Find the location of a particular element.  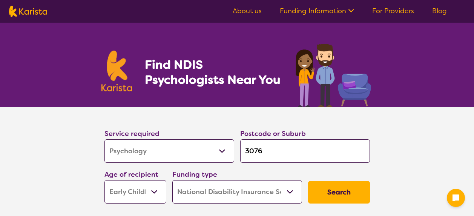

a: About us is located at coordinates (247, 11).